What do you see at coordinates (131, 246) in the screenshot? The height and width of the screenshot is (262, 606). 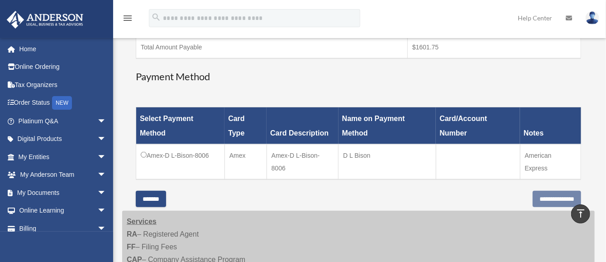 I see `strong: FF` at bounding box center [131, 246].